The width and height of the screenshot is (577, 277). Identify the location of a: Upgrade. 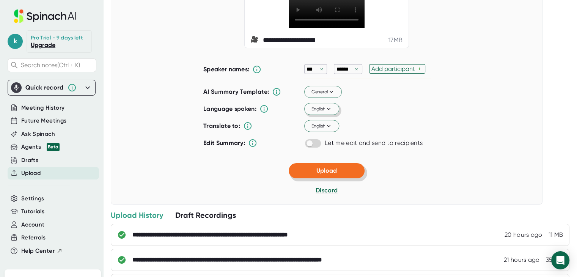
(43, 45).